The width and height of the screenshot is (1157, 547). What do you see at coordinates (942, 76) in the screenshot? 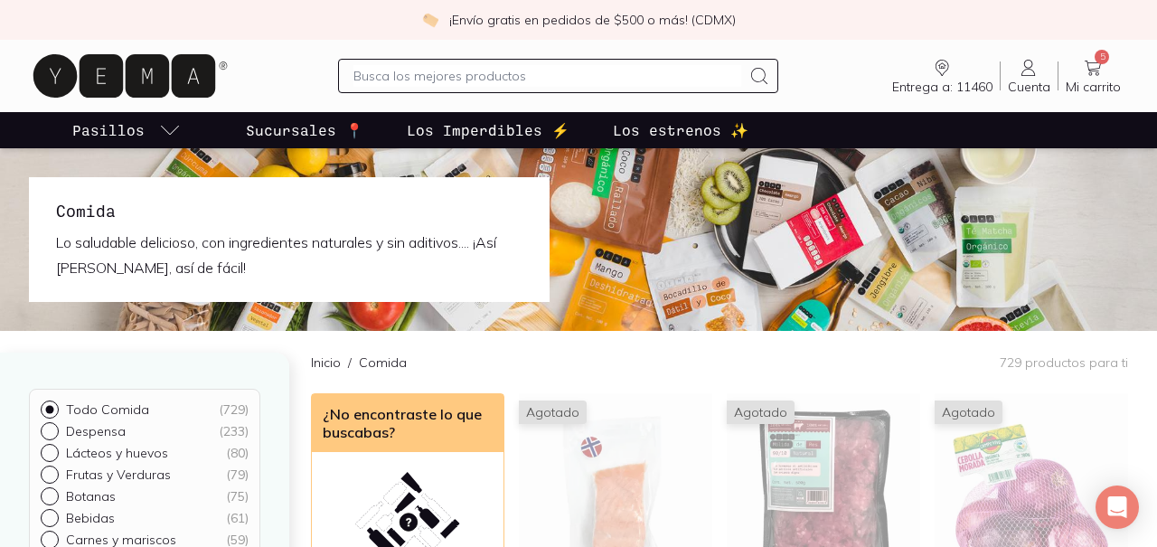
I see `a: Entrega a: 11460` at bounding box center [942, 76].